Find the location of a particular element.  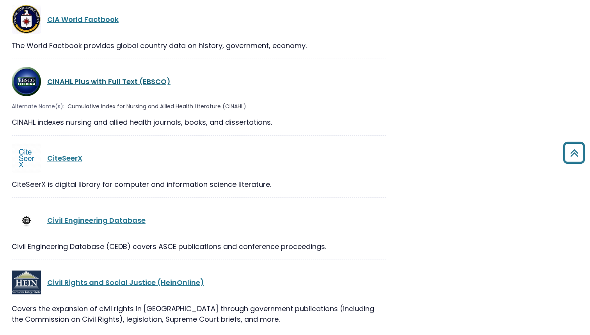

span: Alternate Name(s): is located at coordinates (38, 106).